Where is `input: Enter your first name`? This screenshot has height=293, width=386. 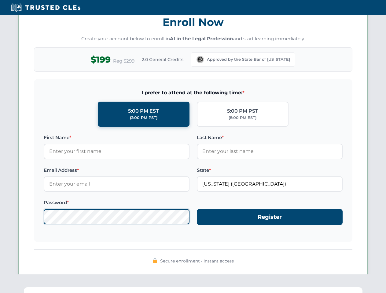 input: Enter your first name is located at coordinates (116, 151).